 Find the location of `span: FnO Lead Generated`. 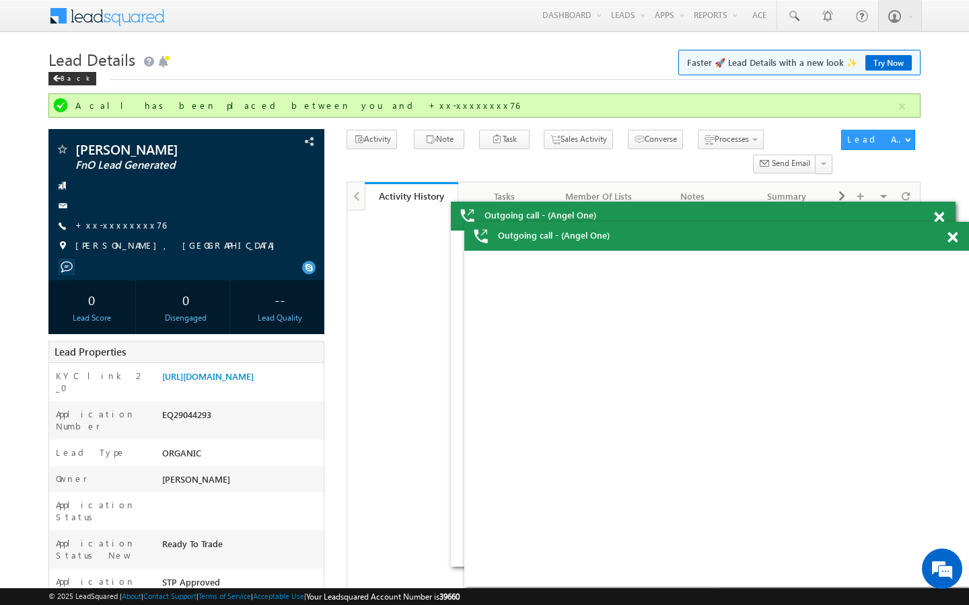

span: FnO Lead Generated is located at coordinates (160, 165).